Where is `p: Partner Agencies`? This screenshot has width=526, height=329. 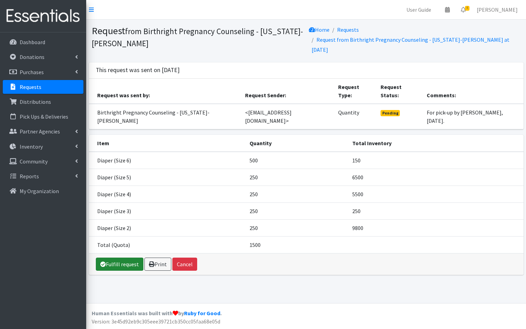 p: Partner Agencies is located at coordinates (40, 131).